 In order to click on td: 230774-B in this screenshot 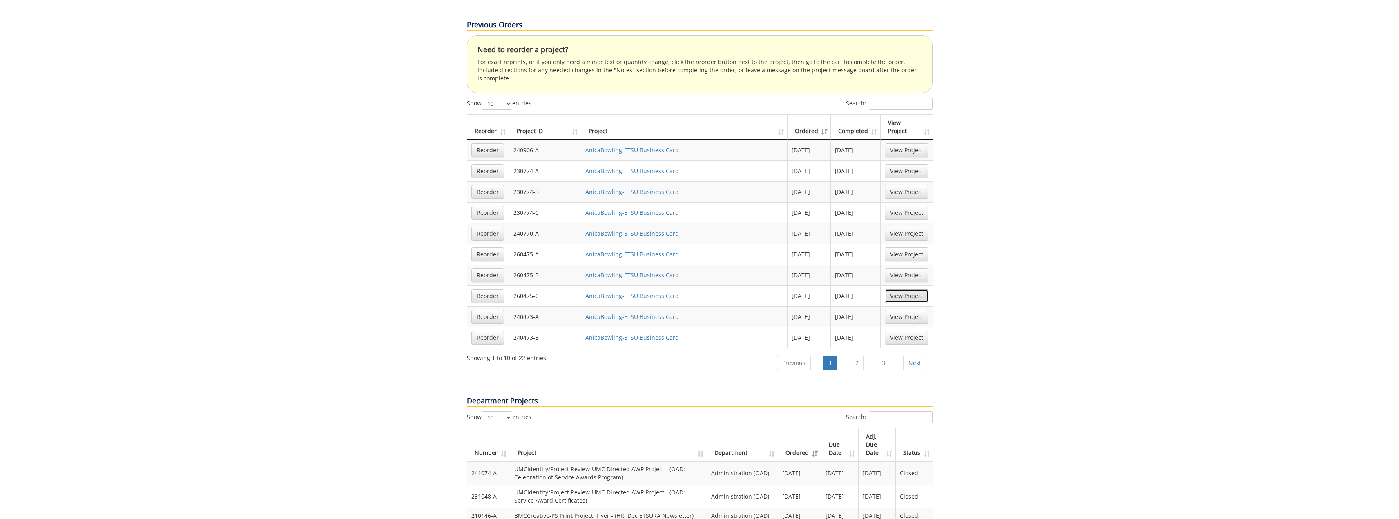, I will do `click(545, 192)`.